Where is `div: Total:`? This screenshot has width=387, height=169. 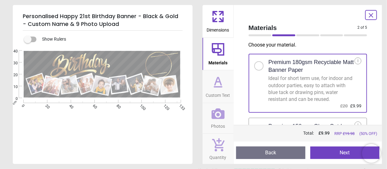
div: Total: is located at coordinates (313, 133).